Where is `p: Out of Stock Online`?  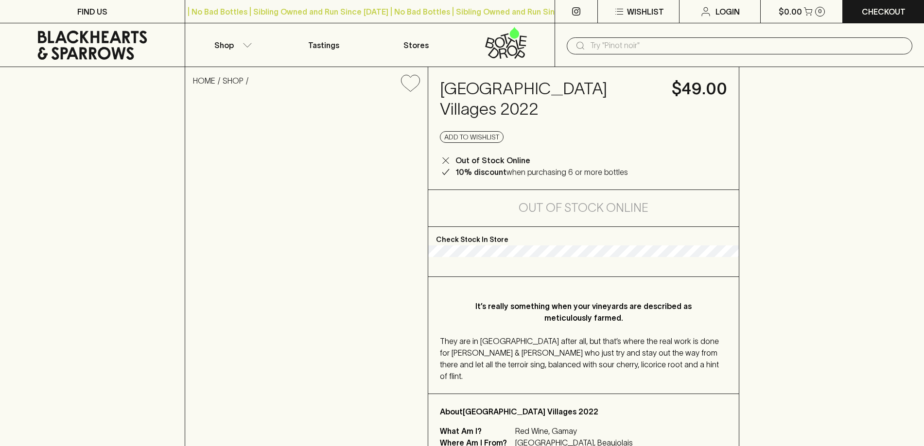
p: Out of Stock Online is located at coordinates (493, 160).